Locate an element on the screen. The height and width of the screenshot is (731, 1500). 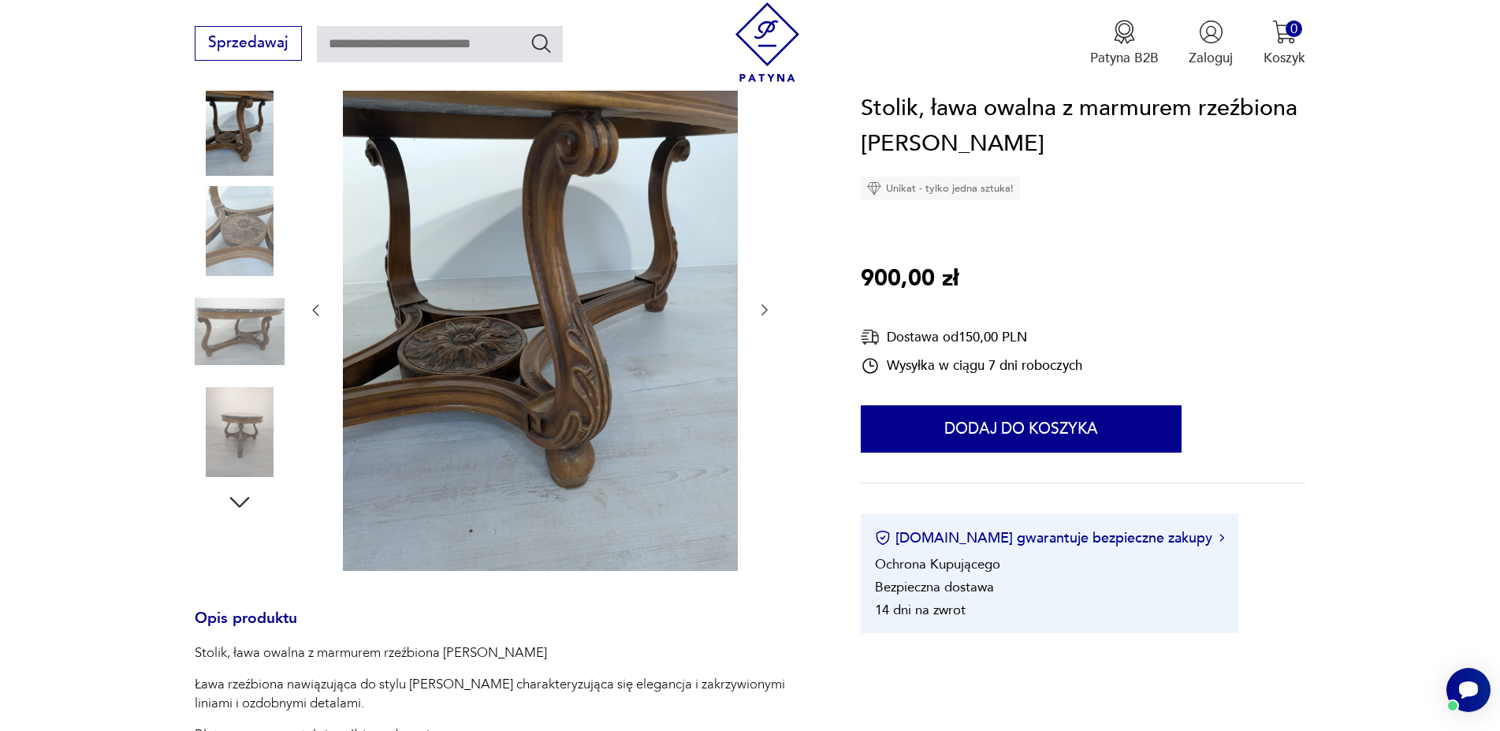
li: Ochrona Kupującego is located at coordinates (937, 564).